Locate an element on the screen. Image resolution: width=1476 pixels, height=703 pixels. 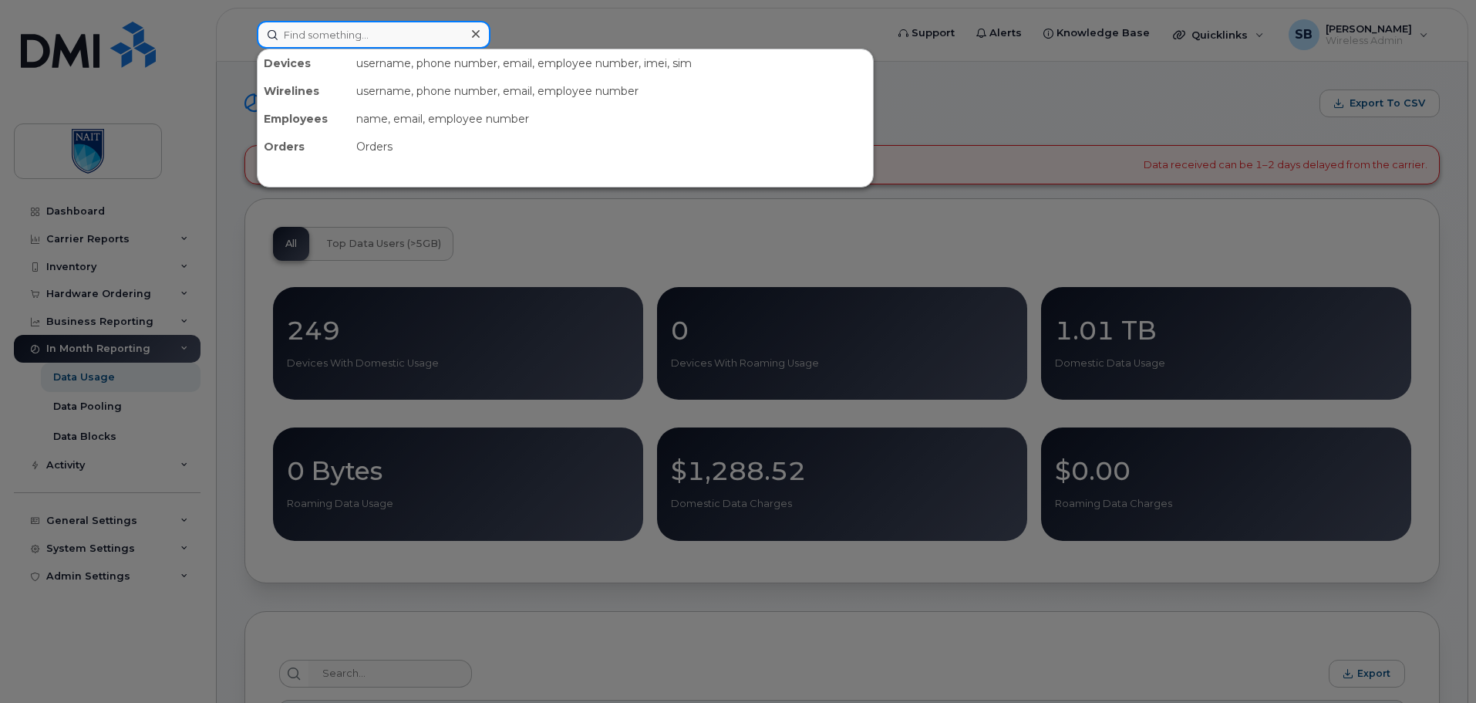
div: Wirelines is located at coordinates (304, 91).